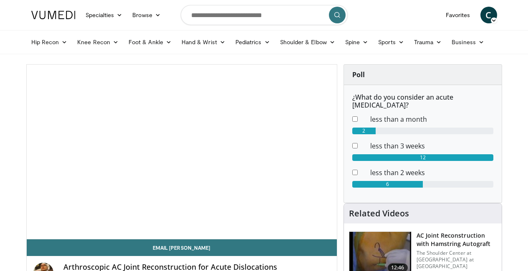 This screenshot has width=528, height=271. What do you see at coordinates (422, 158) in the screenshot?
I see `div: 12` at bounding box center [422, 158].